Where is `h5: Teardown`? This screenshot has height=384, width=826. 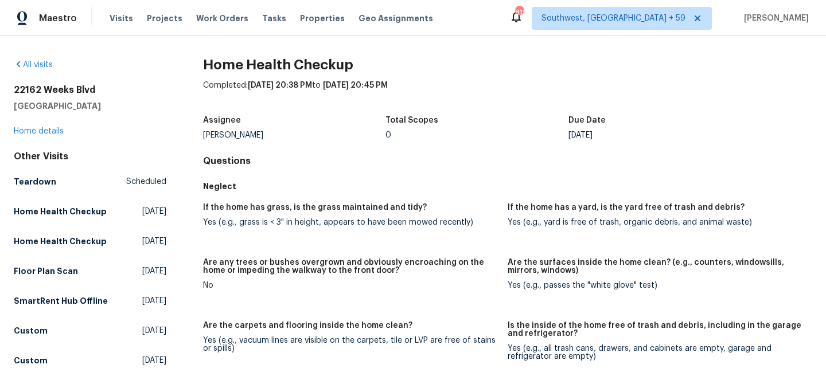 h5: Teardown is located at coordinates (35, 182).